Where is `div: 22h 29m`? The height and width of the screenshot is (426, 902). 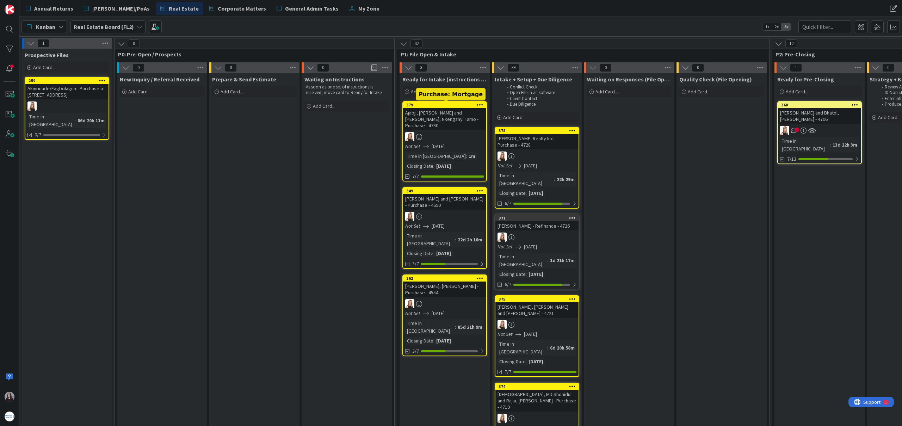 div: 22h 29m is located at coordinates (566, 179).